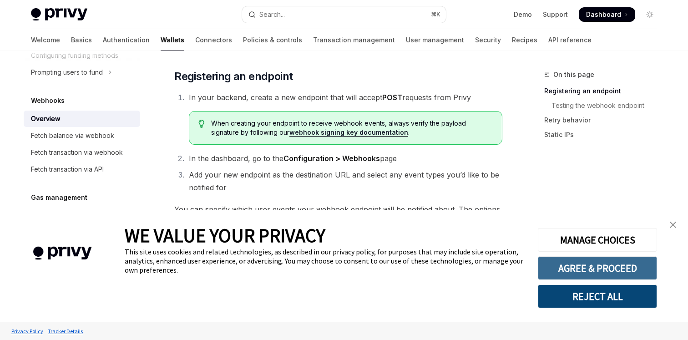 This screenshot has width=688, height=340. I want to click on div: This site uses cookies and related technologies, as described in our privacy policy, for purposes..., so click(324, 261).